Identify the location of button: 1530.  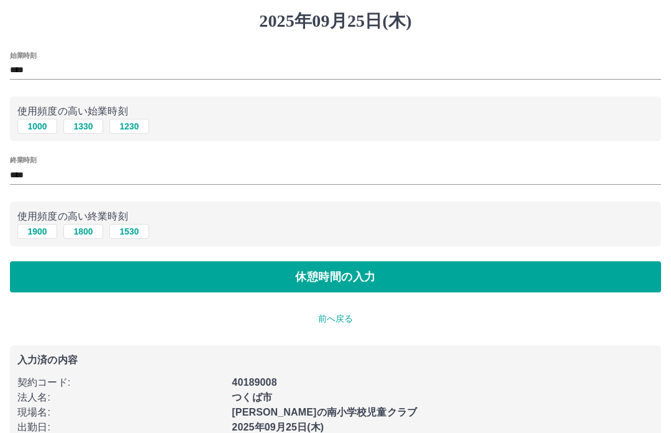
(129, 231).